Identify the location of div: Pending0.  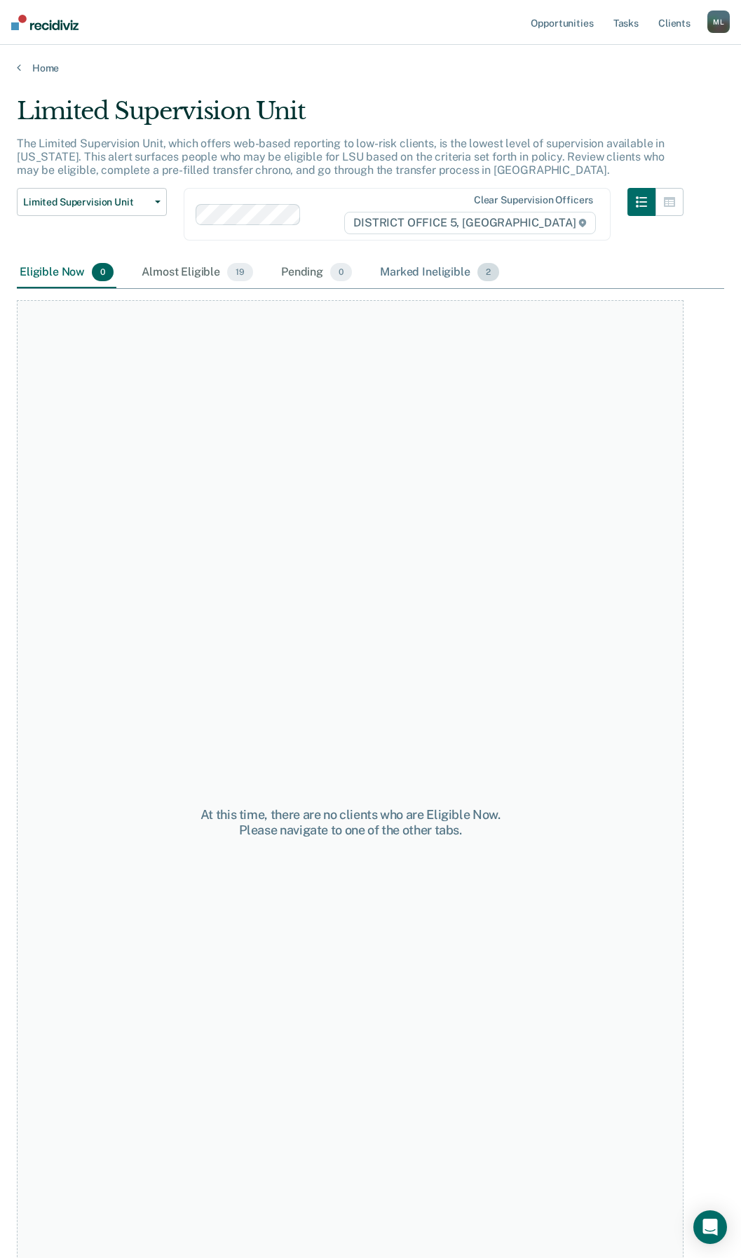
(316, 273).